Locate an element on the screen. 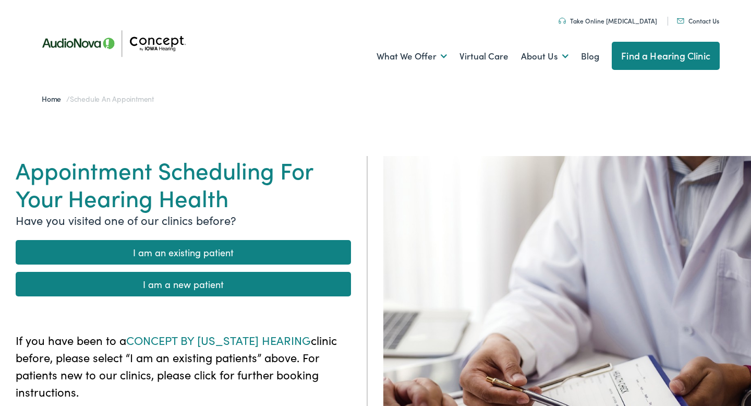  a: About Us is located at coordinates (544, 56).